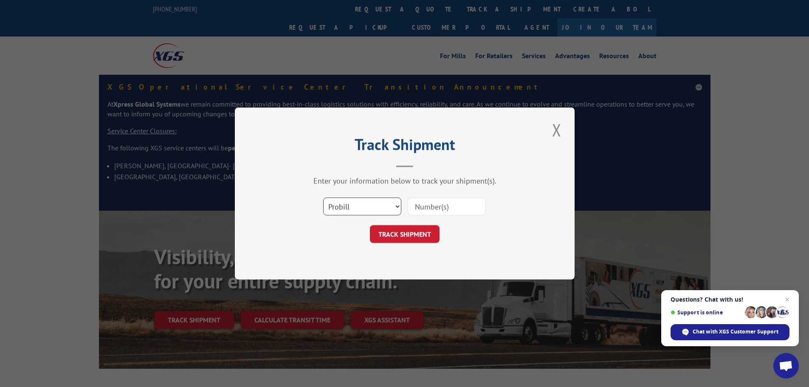 The width and height of the screenshot is (809, 387). I want to click on button: TRACK SHIPMENT, so click(405, 234).